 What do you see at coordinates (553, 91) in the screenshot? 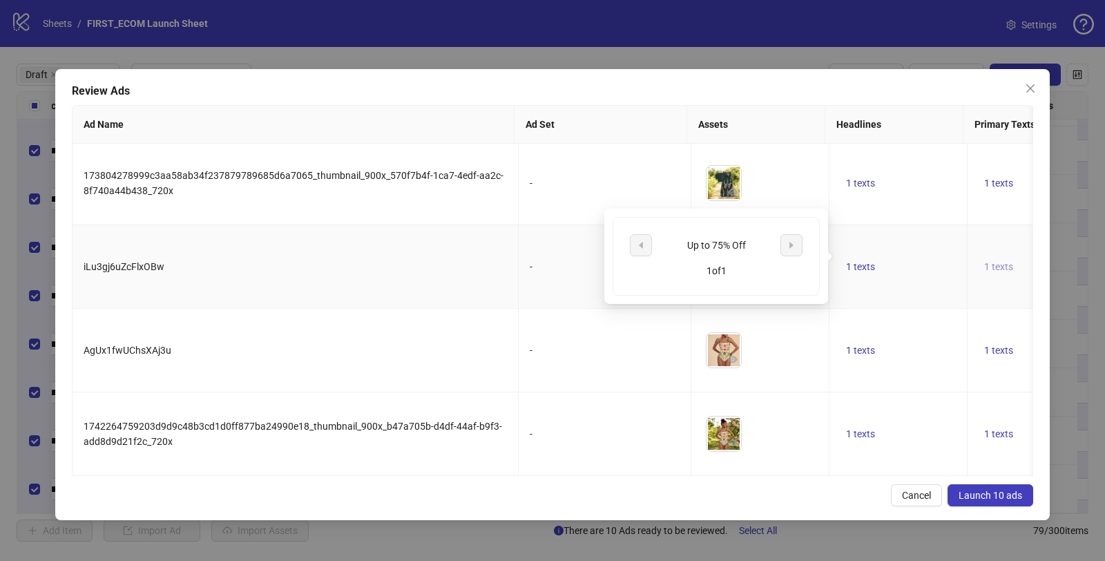
I see `div: Review Ads` at bounding box center [553, 91].